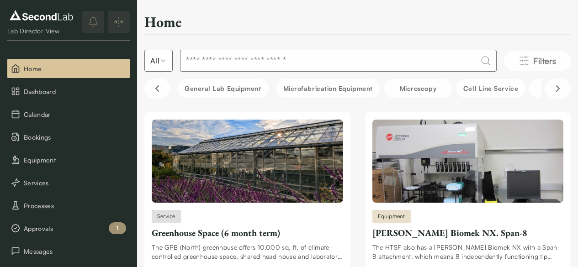 This screenshot has width=578, height=267. Describe the element at coordinates (163, 22) in the screenshot. I see `h2: Home` at that location.